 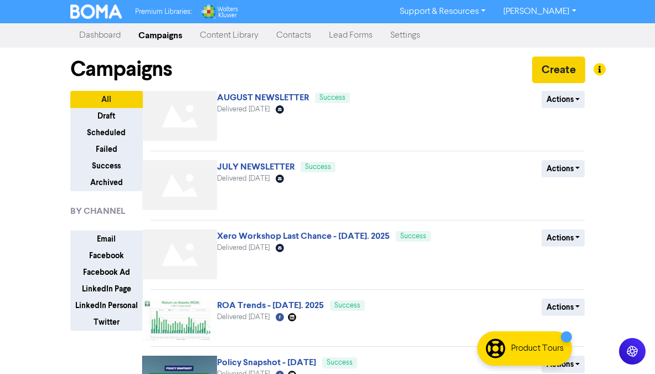 I want to click on button: Archived, so click(x=106, y=182).